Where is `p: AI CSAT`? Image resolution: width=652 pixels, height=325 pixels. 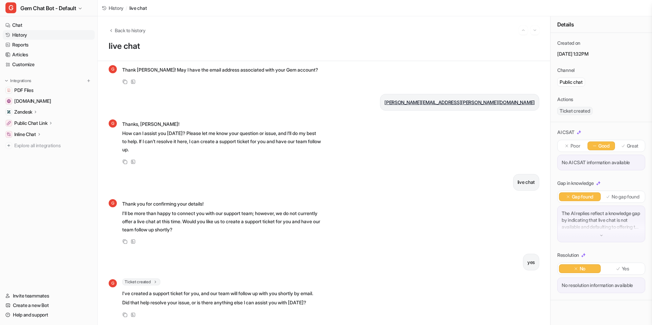 p: AI CSAT is located at coordinates (566, 132).